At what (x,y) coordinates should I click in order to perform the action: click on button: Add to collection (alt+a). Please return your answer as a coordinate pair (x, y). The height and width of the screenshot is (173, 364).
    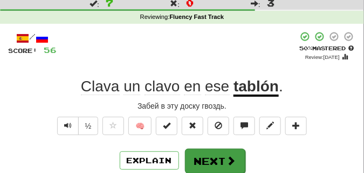
    Looking at the image, I should click on (296, 126).